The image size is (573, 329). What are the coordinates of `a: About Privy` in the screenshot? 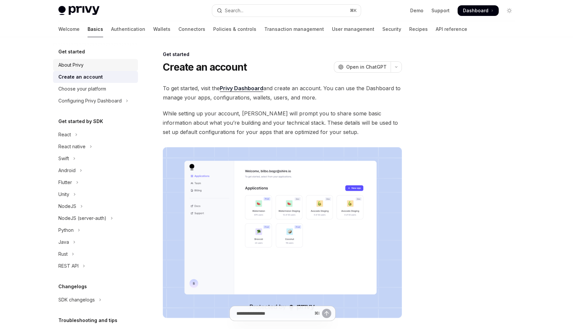 It's located at (95, 65).